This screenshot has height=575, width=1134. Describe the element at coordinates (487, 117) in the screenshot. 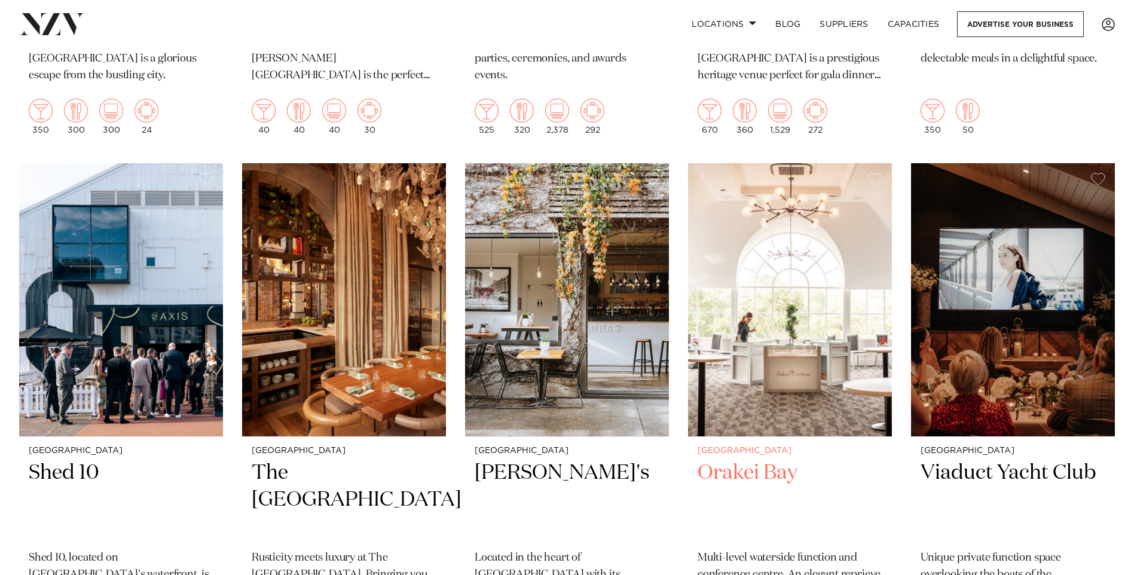

I see `div: 525` at that location.